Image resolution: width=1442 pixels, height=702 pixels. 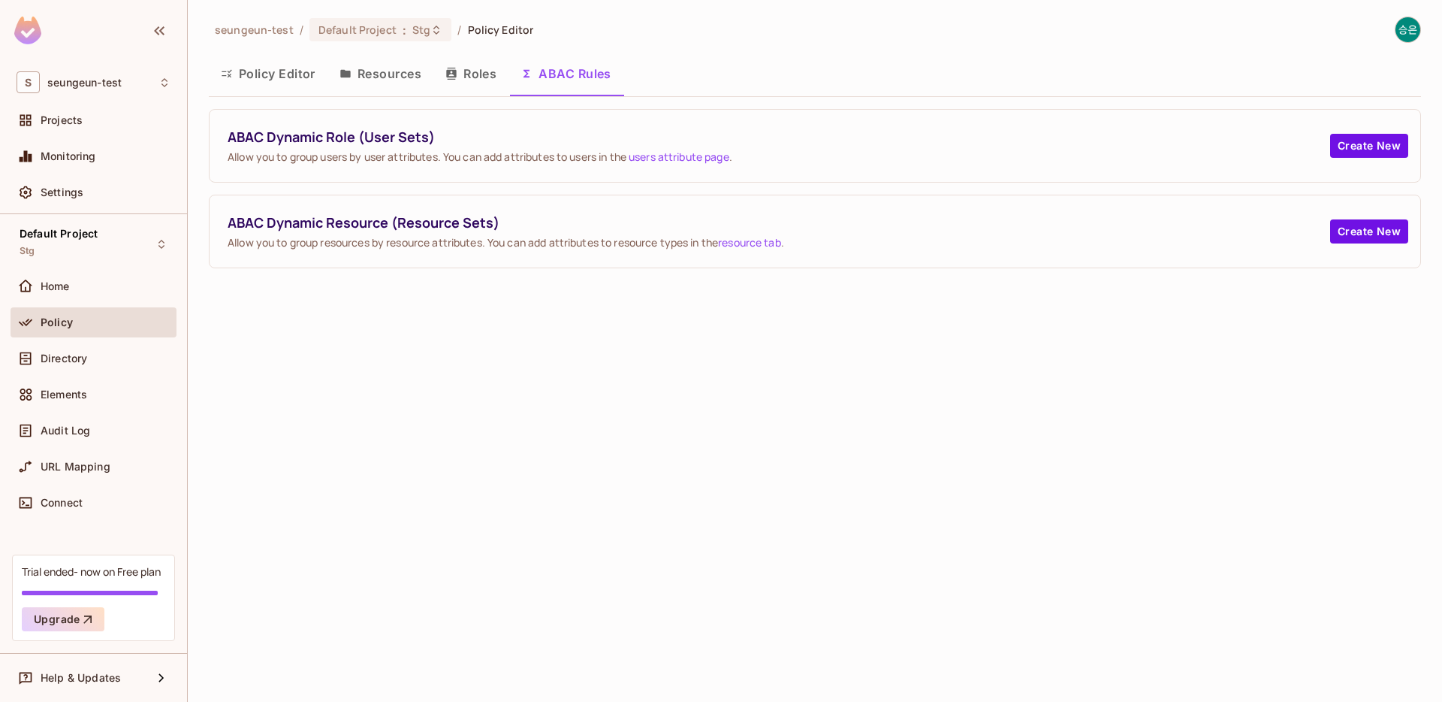 I want to click on div: Trial ended- now on Free plan, so click(x=91, y=571).